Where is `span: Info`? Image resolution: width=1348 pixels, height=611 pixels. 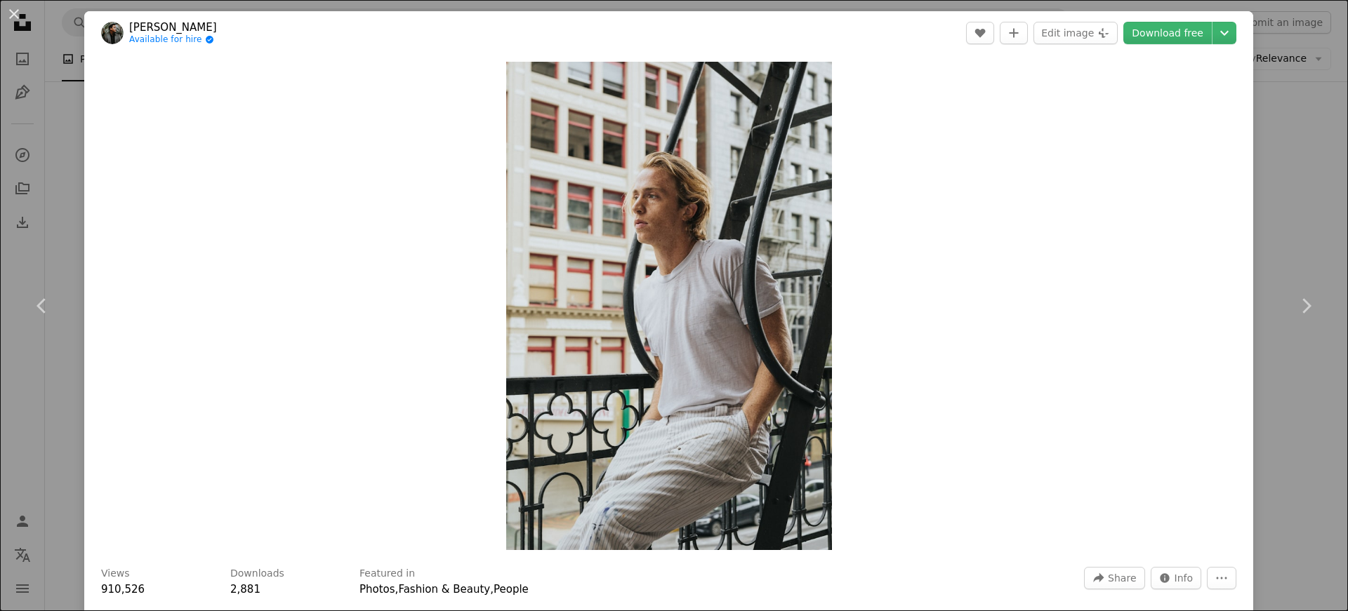 span: Info is located at coordinates (1184, 578).